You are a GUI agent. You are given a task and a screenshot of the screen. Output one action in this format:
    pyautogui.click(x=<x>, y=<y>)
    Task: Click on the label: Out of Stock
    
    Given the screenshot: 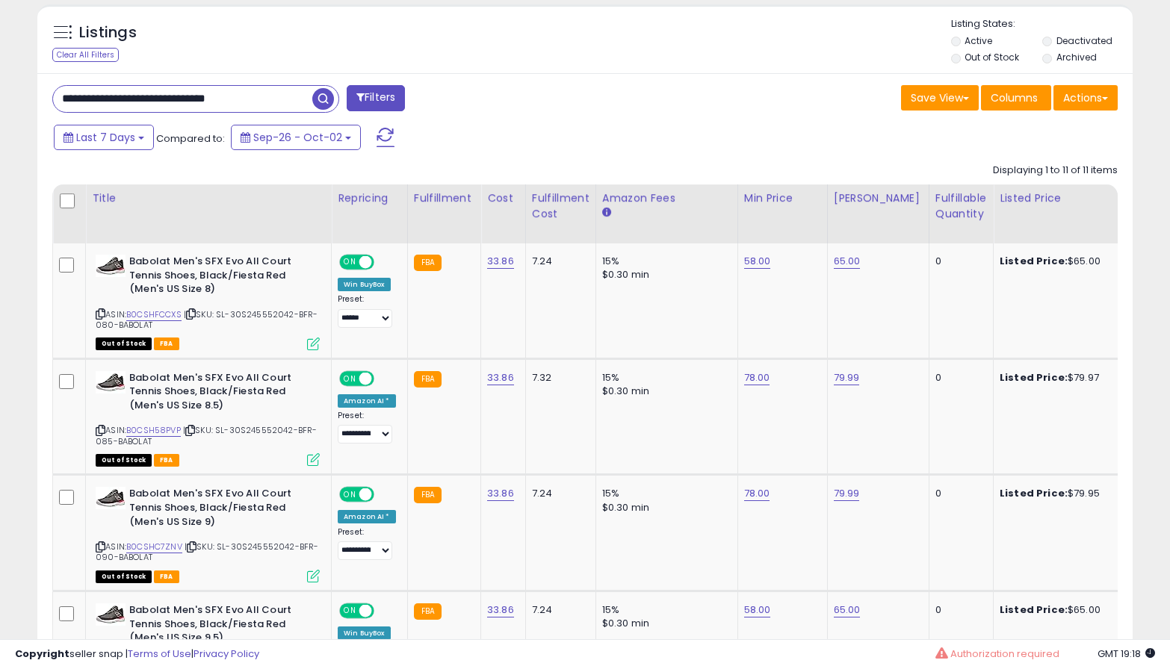 What is the action you would take?
    pyautogui.click(x=991, y=57)
    